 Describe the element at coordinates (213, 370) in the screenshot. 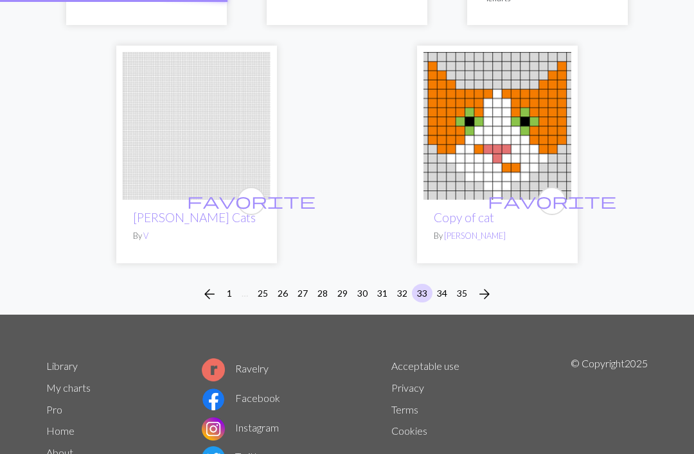

I see `img: Ravelry logo` at that location.